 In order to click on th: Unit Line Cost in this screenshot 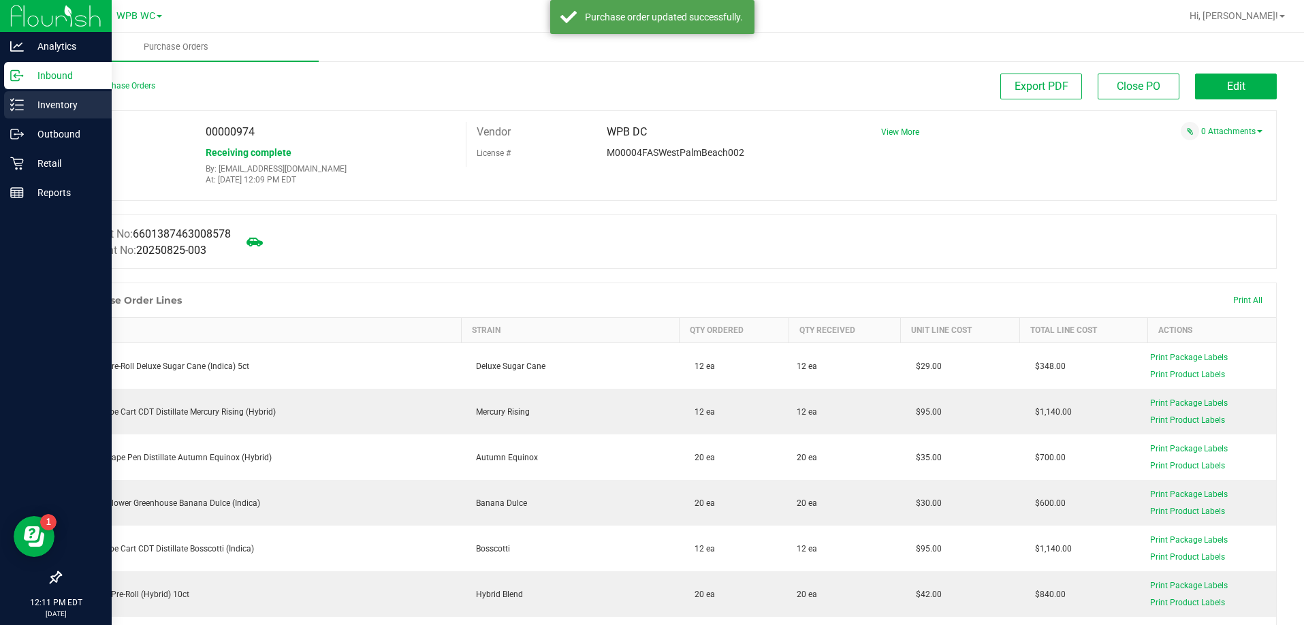, I will do `click(960, 330)`.